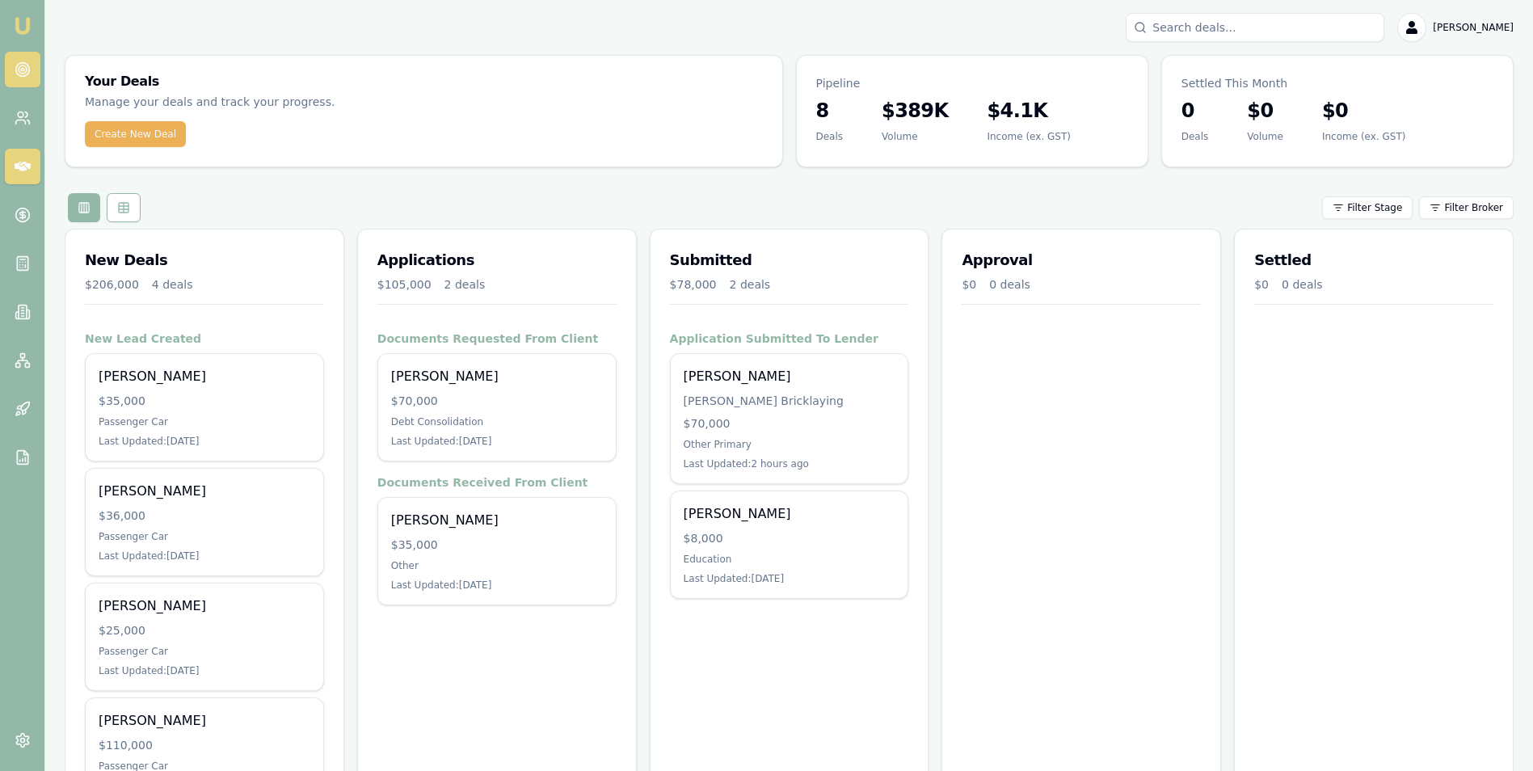  I want to click on p: Manage your deals and track your progress., so click(292, 102).